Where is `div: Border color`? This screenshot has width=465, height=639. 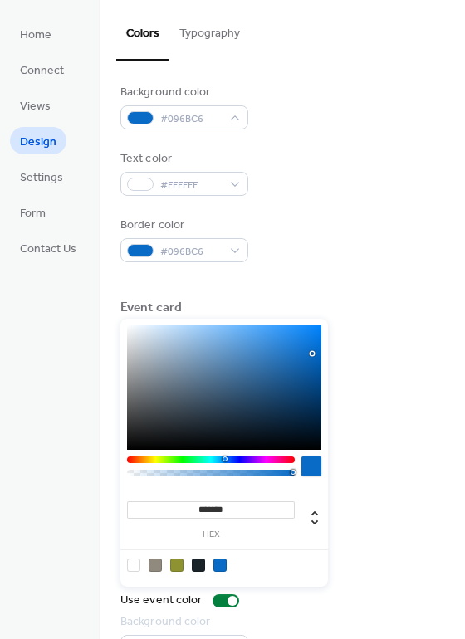 div: Border color is located at coordinates (182, 225).